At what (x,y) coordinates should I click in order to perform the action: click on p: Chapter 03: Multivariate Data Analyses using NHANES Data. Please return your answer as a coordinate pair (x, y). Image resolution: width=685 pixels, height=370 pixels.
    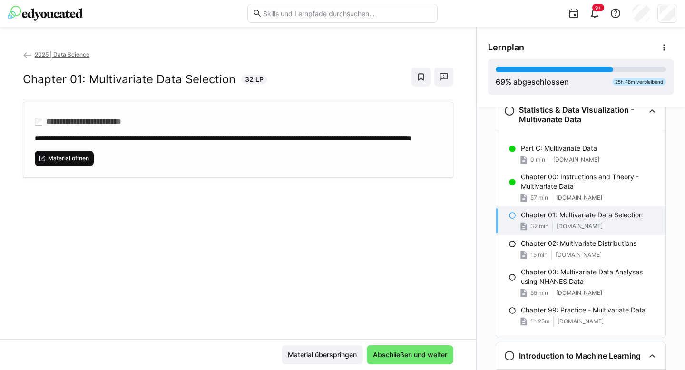
    Looking at the image, I should click on (590, 277).